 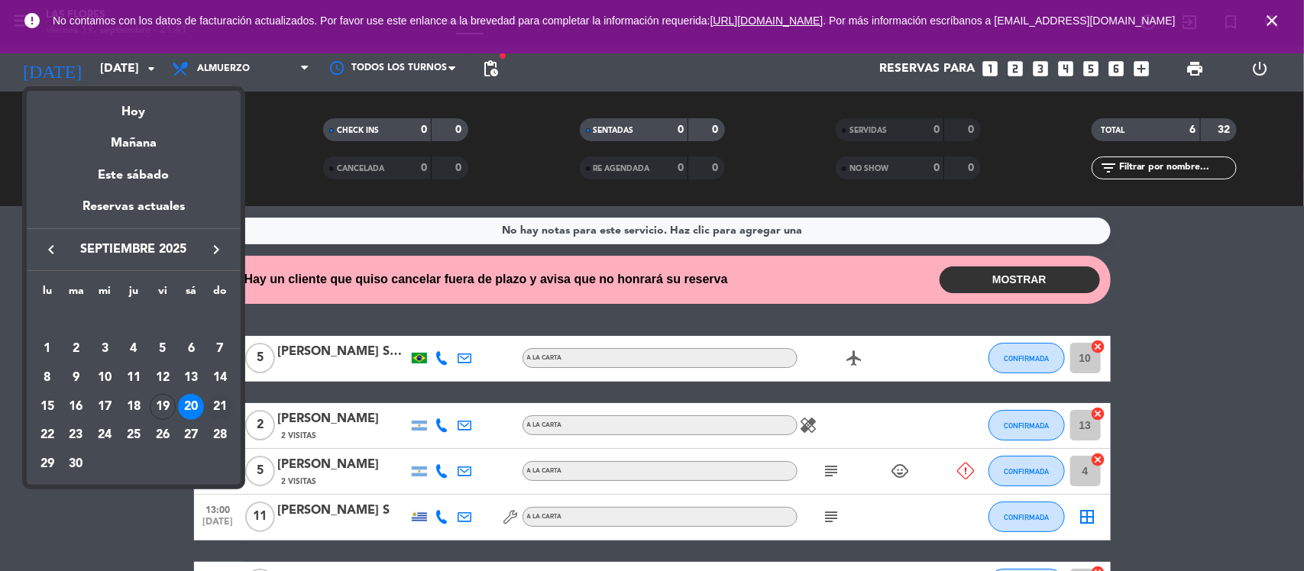 What do you see at coordinates (105, 435) in the screenshot?
I see `div: 24` at bounding box center [105, 435].